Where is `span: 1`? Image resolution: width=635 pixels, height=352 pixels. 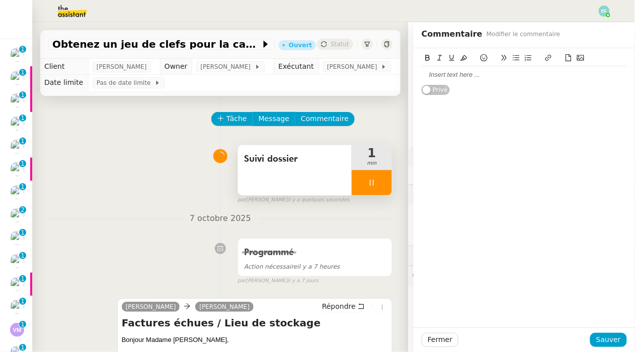 span: 1 is located at coordinates (372, 153).